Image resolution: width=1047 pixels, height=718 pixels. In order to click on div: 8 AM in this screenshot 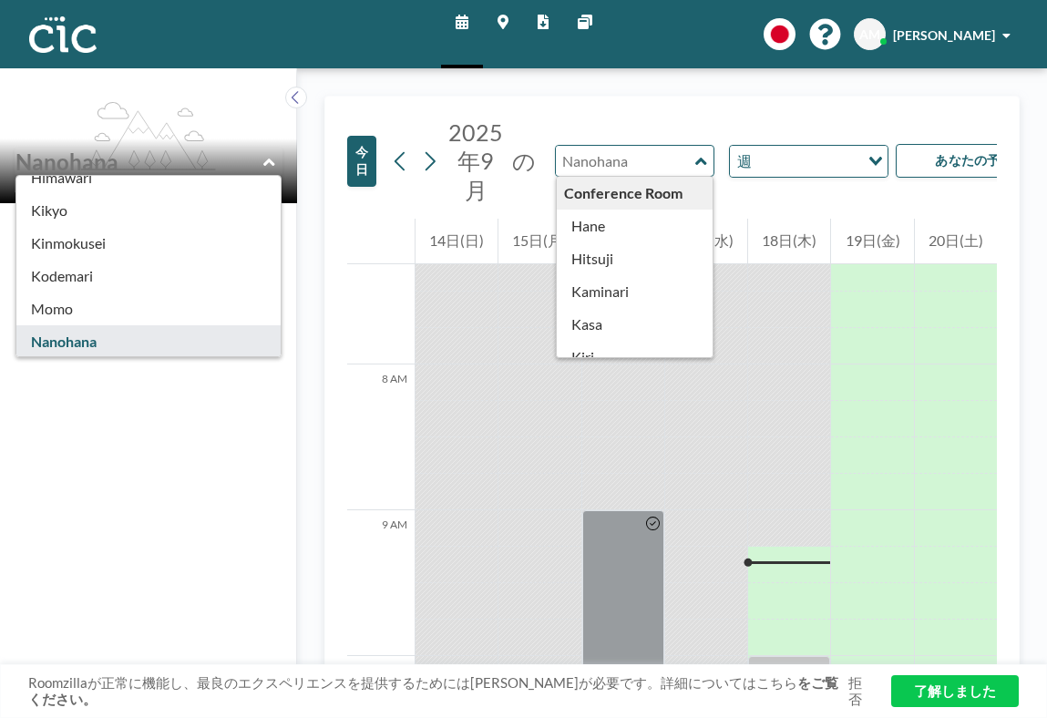, I will do `click(381, 437)`.